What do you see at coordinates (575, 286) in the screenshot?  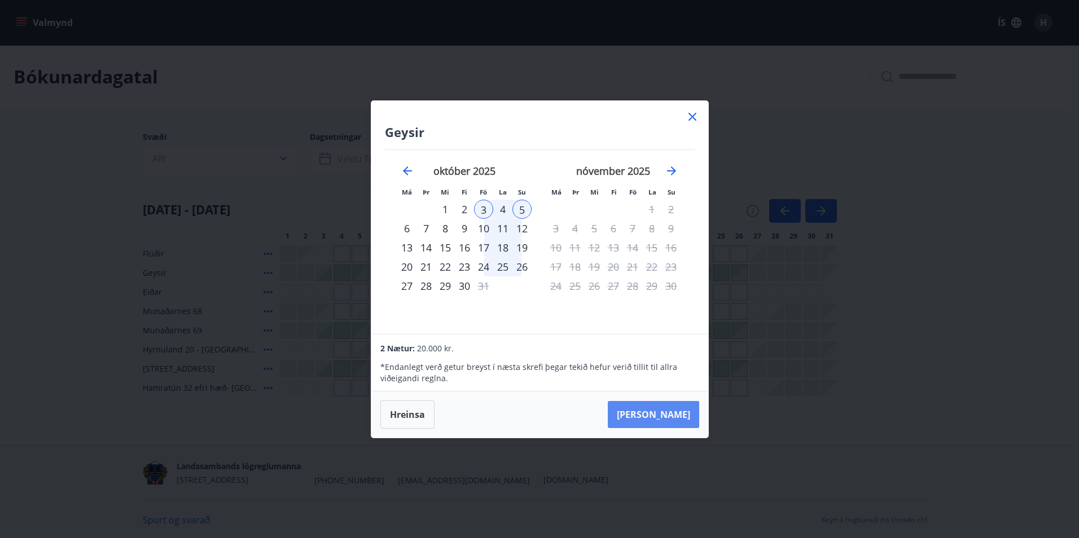 I see `td: Not available. þriðjudagur, 25. nóvember 2025` at bounding box center [575, 286].